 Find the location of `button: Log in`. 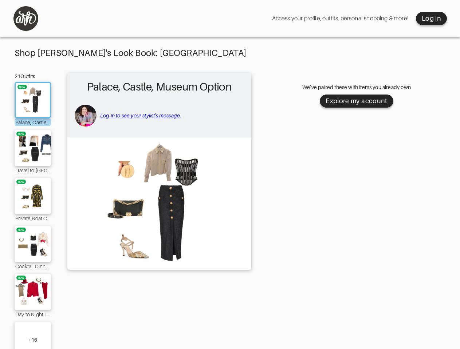

button: Log in is located at coordinates (431, 19).